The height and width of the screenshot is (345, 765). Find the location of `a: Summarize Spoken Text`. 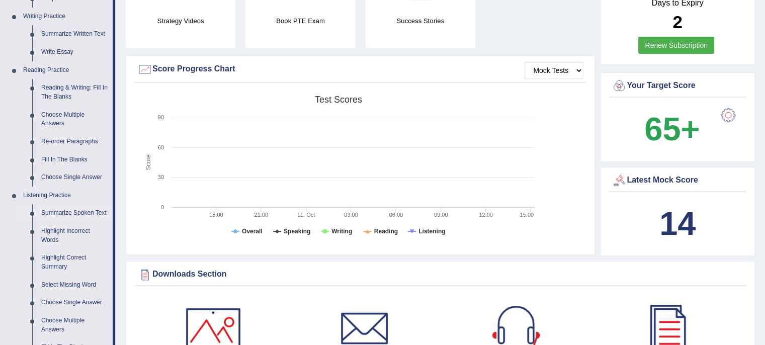

a: Summarize Spoken Text is located at coordinates (74, 213).